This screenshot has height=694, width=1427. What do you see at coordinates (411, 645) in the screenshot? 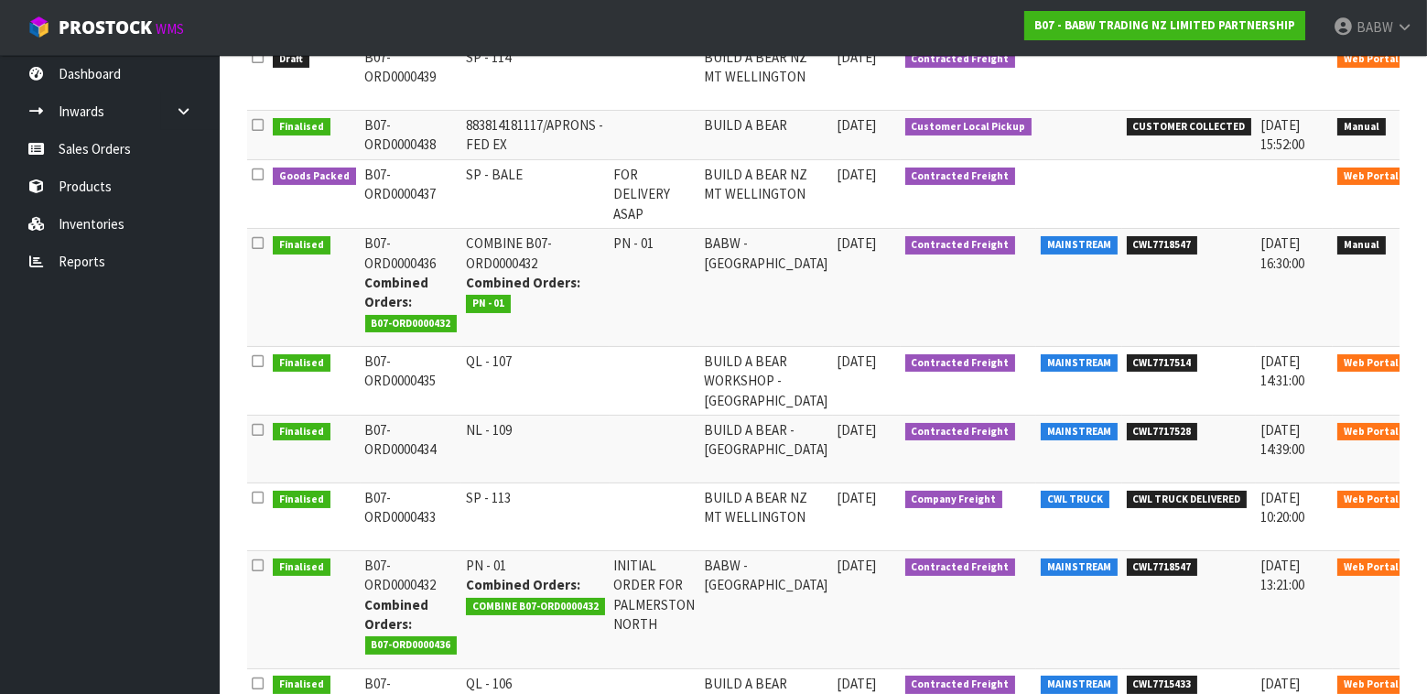
I see `span: B07-ORD0000436` at bounding box center [411, 645].